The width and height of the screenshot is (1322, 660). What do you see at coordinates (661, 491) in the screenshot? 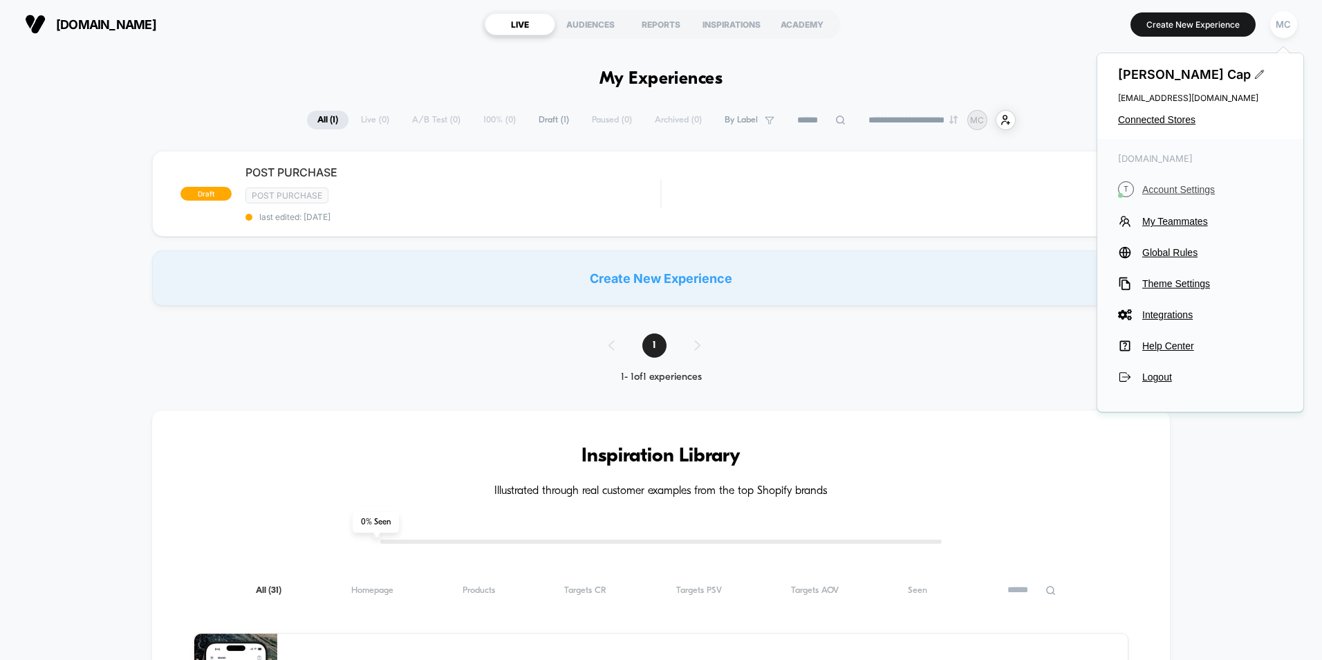
I see `h4: Illustrated through real customer examples from the top Shopify brands` at bounding box center [661, 491].